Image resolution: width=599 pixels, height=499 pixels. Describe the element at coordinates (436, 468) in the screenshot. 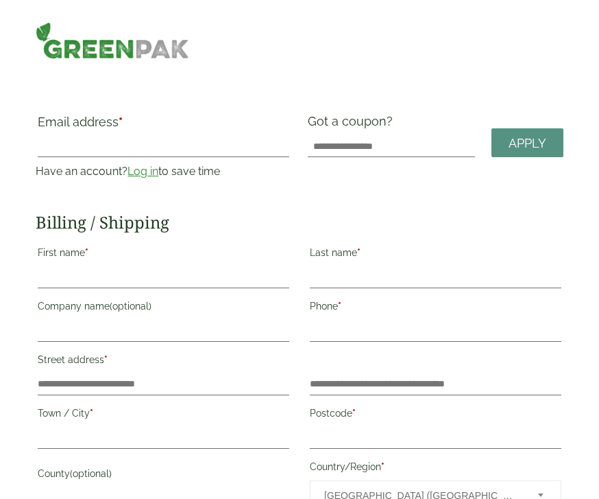

I see `label: Country/Region` at that location.